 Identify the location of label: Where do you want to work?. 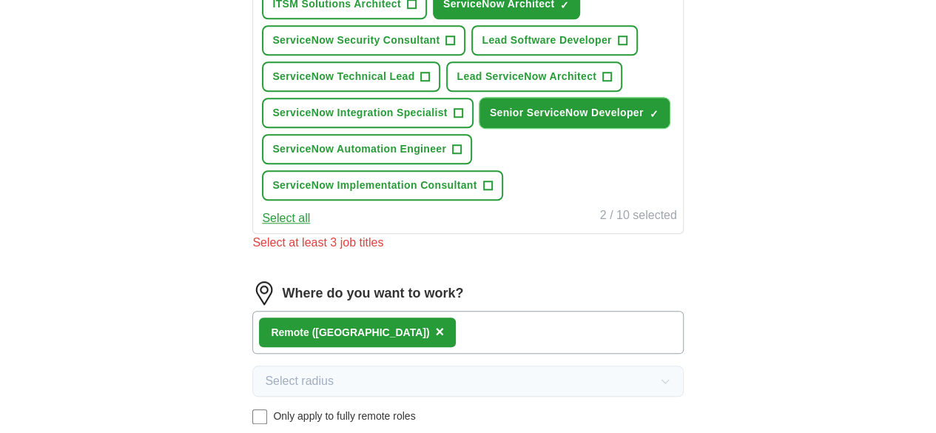
(372, 293).